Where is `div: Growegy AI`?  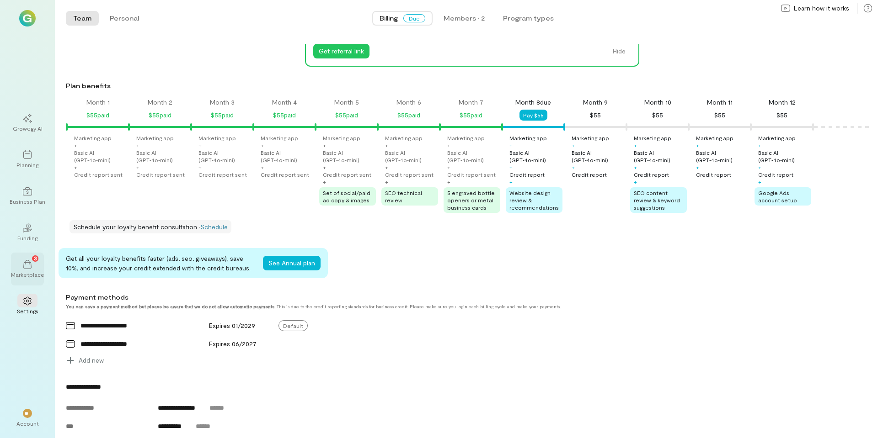
div: Growegy AI is located at coordinates (27, 128).